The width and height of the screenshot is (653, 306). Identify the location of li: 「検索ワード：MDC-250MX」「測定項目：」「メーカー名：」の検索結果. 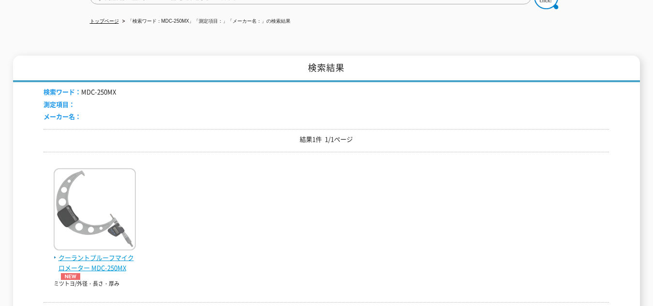
(205, 21).